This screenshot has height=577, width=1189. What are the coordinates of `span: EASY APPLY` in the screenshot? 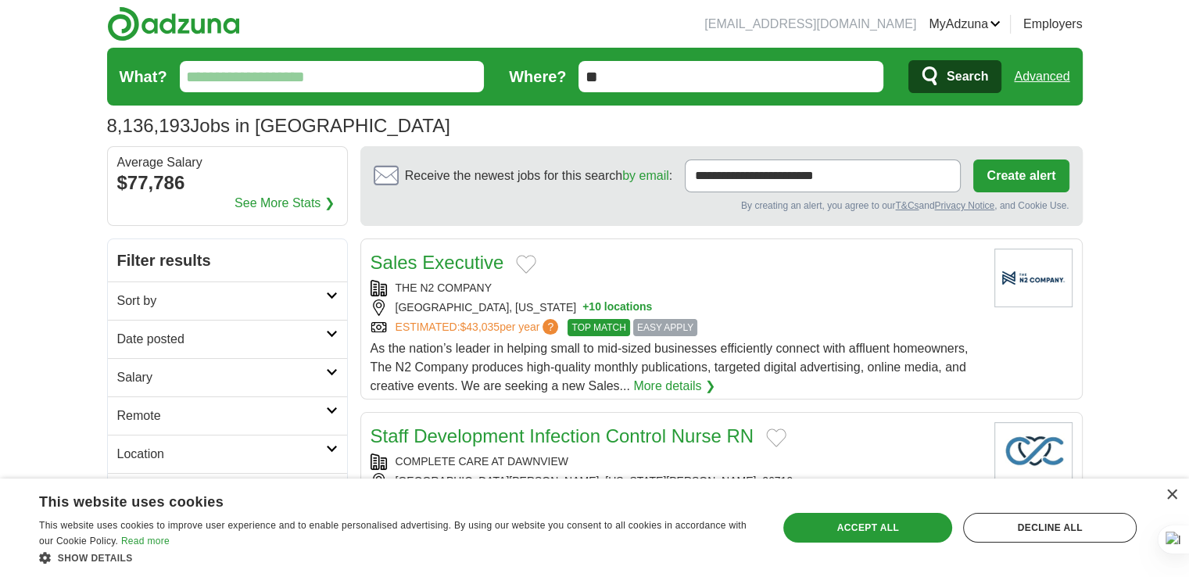 It's located at (665, 328).